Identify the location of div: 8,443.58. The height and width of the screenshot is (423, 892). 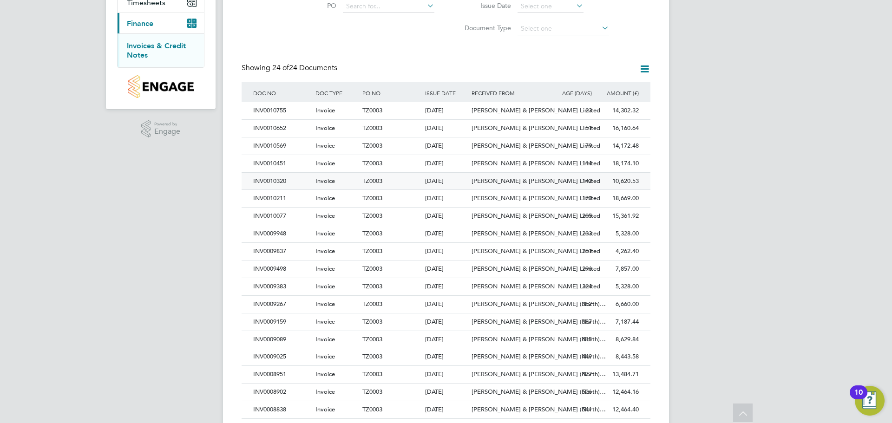
(618, 357).